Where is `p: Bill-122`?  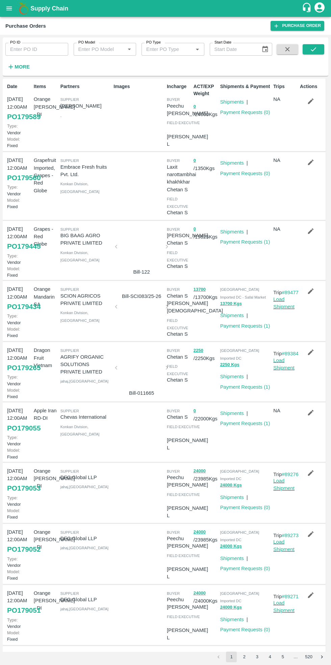
p: Bill-122 is located at coordinates (141, 272).